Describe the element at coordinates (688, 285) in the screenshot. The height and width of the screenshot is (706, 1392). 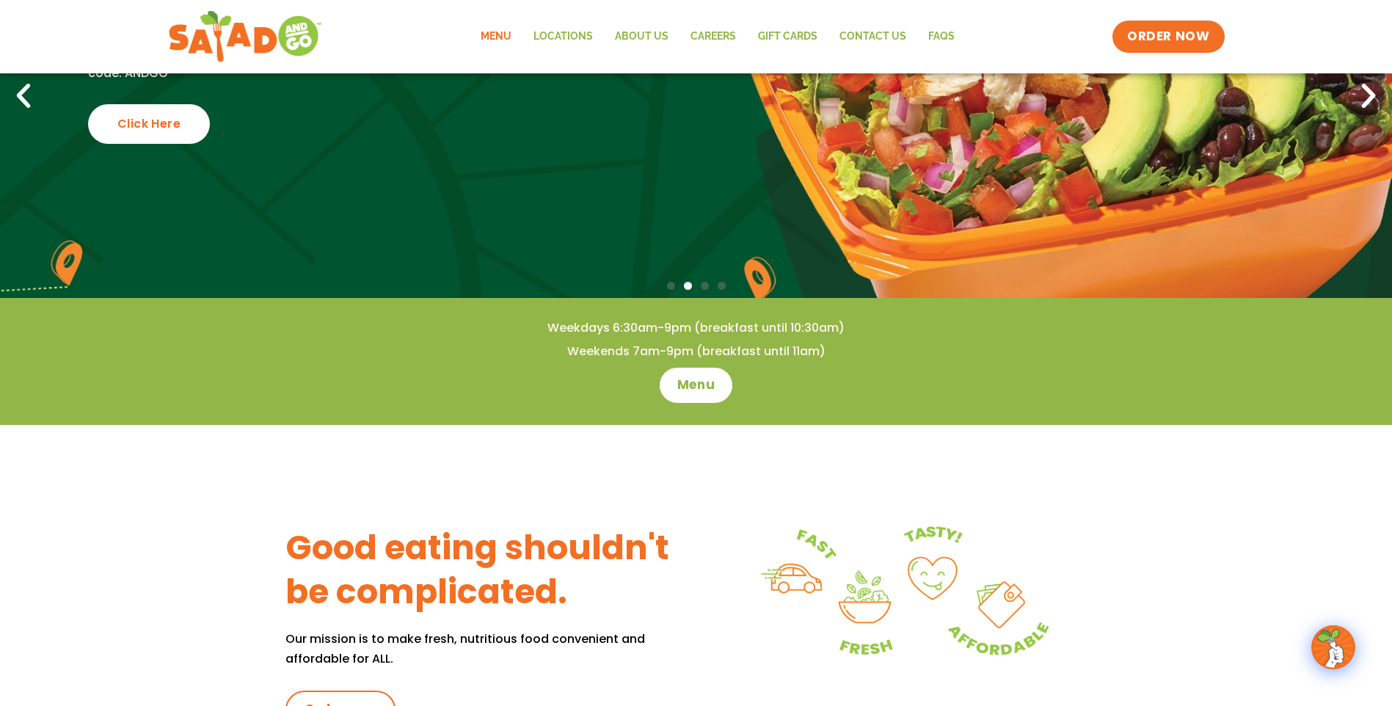
I see `span: Go to slide 2` at that location.